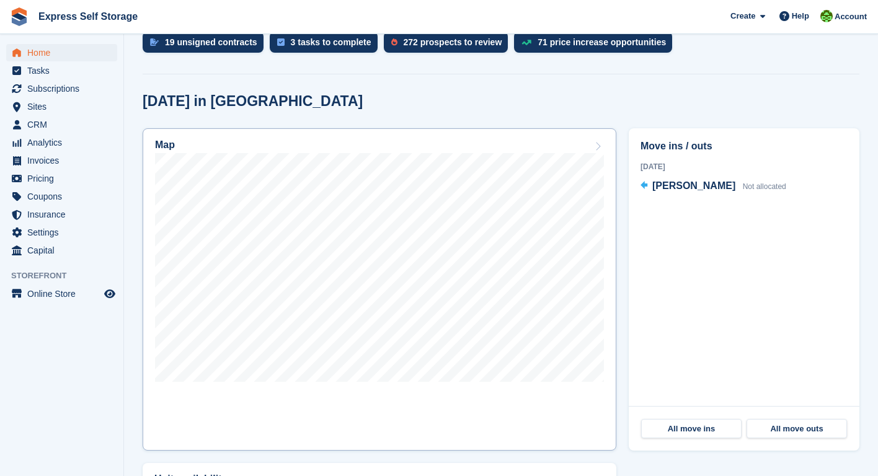 This screenshot has height=476, width=878. I want to click on span: Coupons, so click(64, 197).